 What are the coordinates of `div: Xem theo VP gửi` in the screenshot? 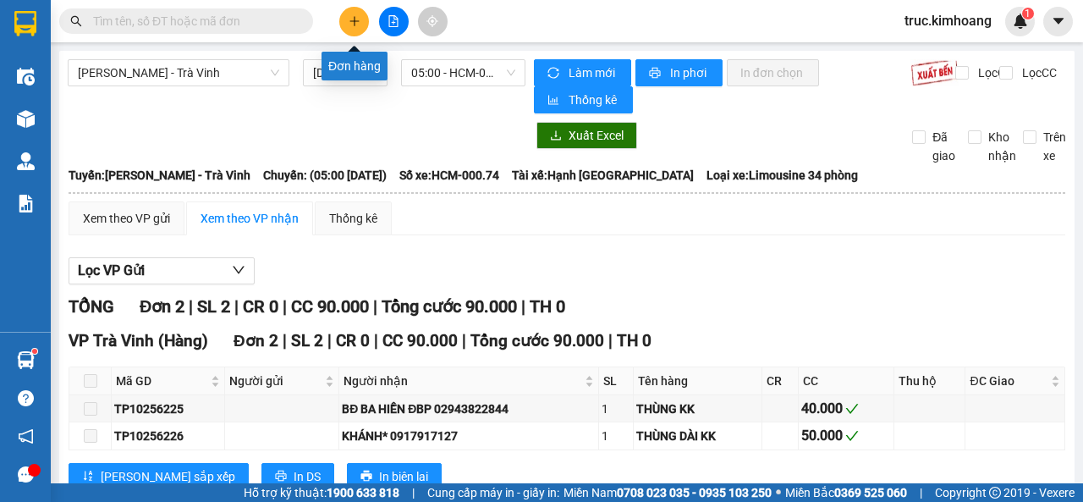 It's located at (126, 218).